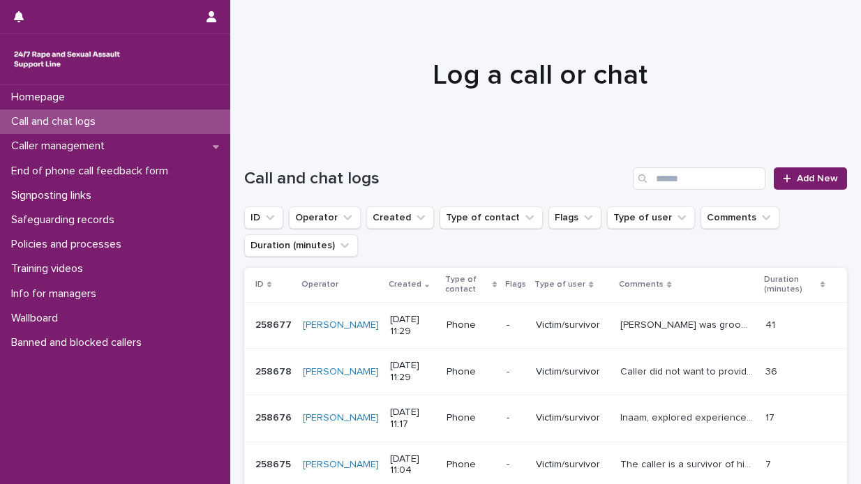 The height and width of the screenshot is (484, 861). Describe the element at coordinates (301, 246) in the screenshot. I see `button: Duration (minutes)` at that location.